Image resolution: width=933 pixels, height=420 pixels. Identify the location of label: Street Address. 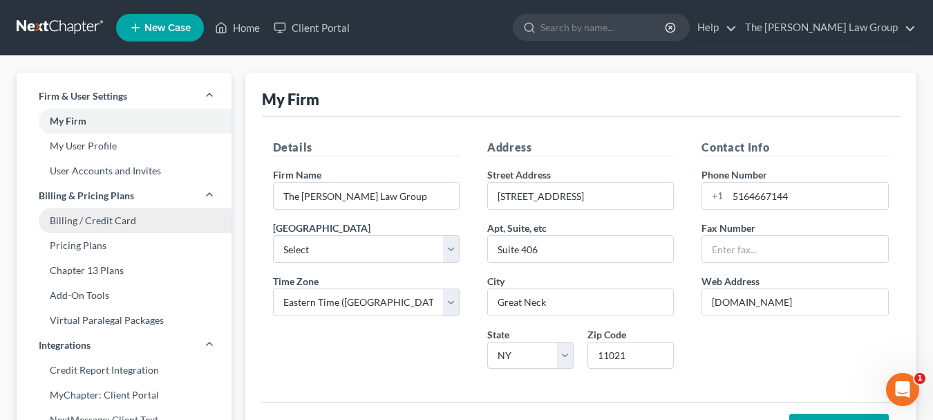
(519, 174).